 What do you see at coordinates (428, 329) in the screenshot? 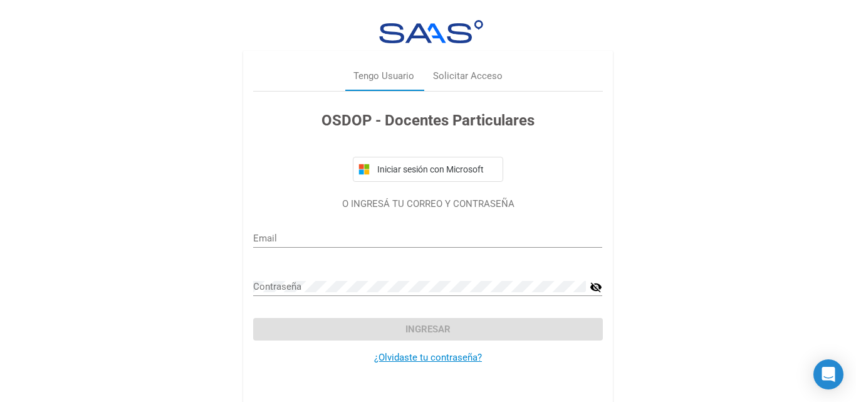
I see `button: Ingresar` at bounding box center [428, 329].